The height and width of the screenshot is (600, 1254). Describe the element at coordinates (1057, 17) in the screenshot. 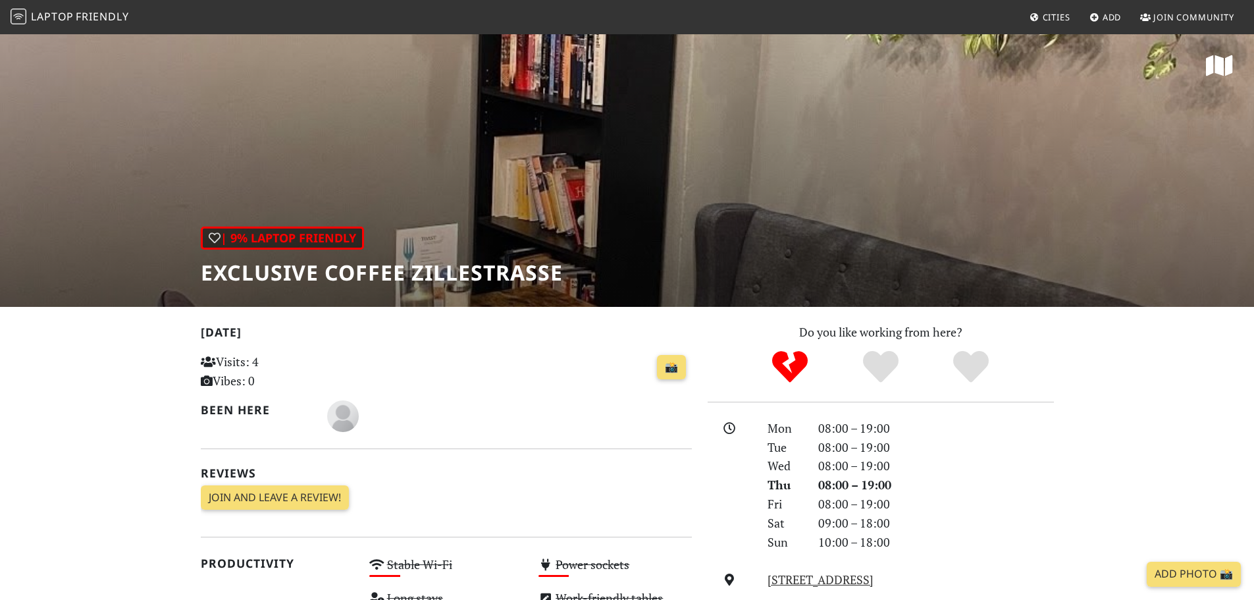

I see `span: Cities` at that location.